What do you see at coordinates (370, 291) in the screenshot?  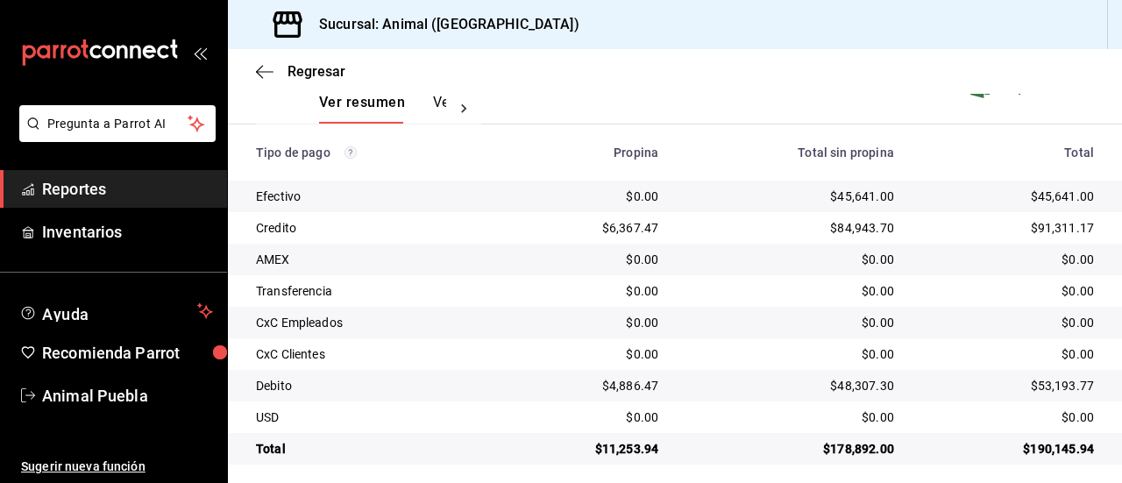 I see `div: Transferencia` at bounding box center [370, 291].